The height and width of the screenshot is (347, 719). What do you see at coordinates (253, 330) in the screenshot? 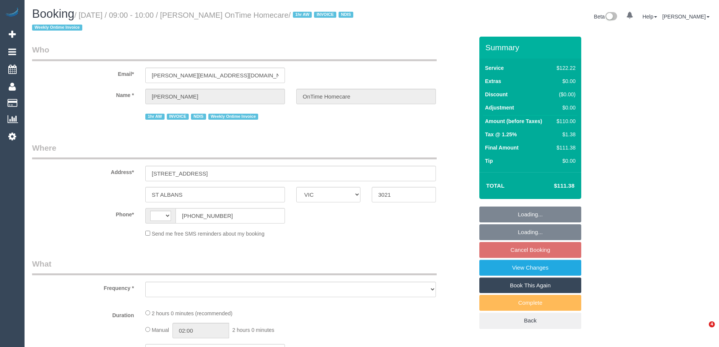
I see `span: 2 hours 0 minutes` at bounding box center [253, 330].